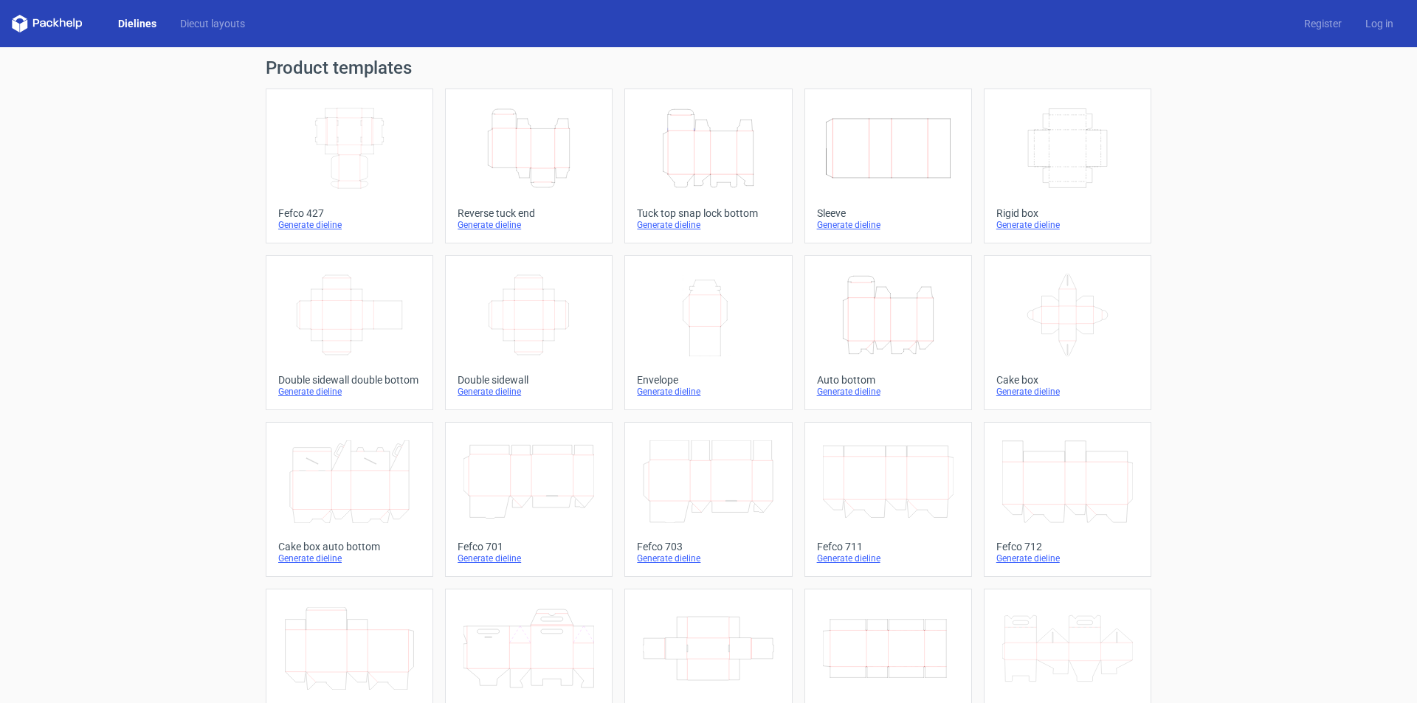 This screenshot has height=703, width=1417. Describe the element at coordinates (888, 547) in the screenshot. I see `div: Fefco 711` at that location.